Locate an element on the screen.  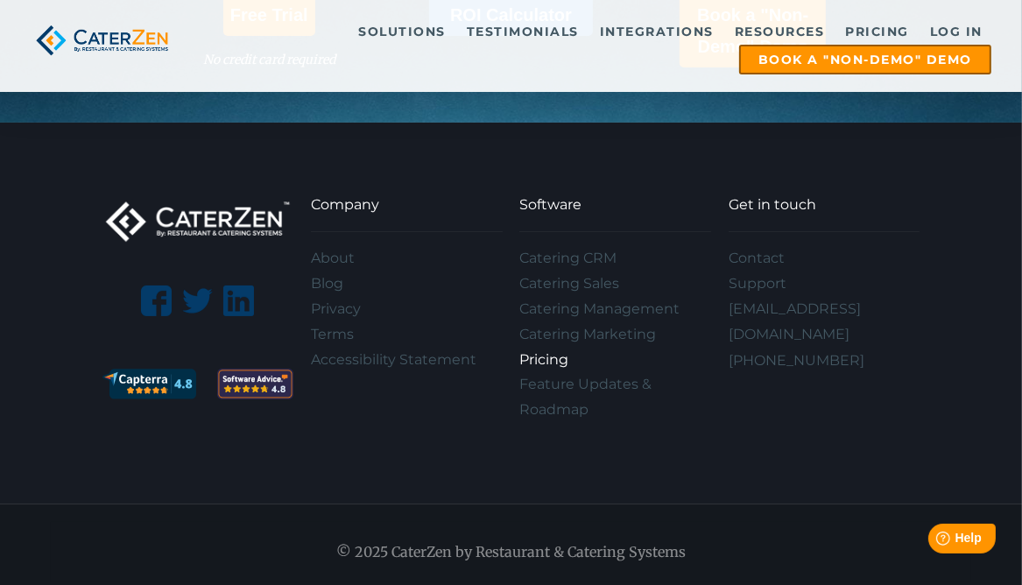
span: Software is located at coordinates (550, 204).